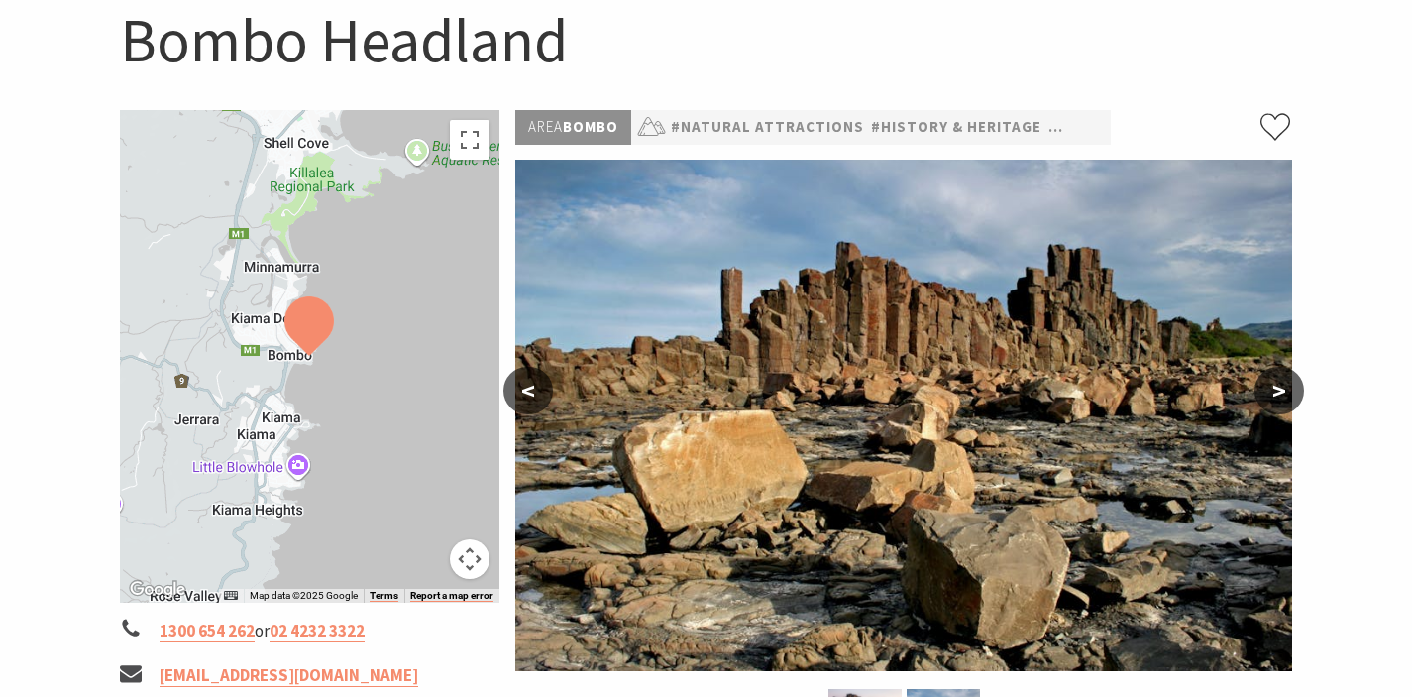 The image size is (1412, 697). What do you see at coordinates (956, 127) in the screenshot?
I see `a: #History & Heritage` at bounding box center [956, 127].